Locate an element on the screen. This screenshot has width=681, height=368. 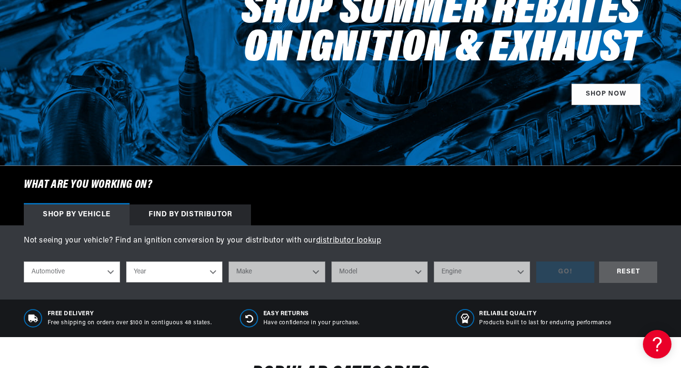
select: Year is located at coordinates (174, 272).